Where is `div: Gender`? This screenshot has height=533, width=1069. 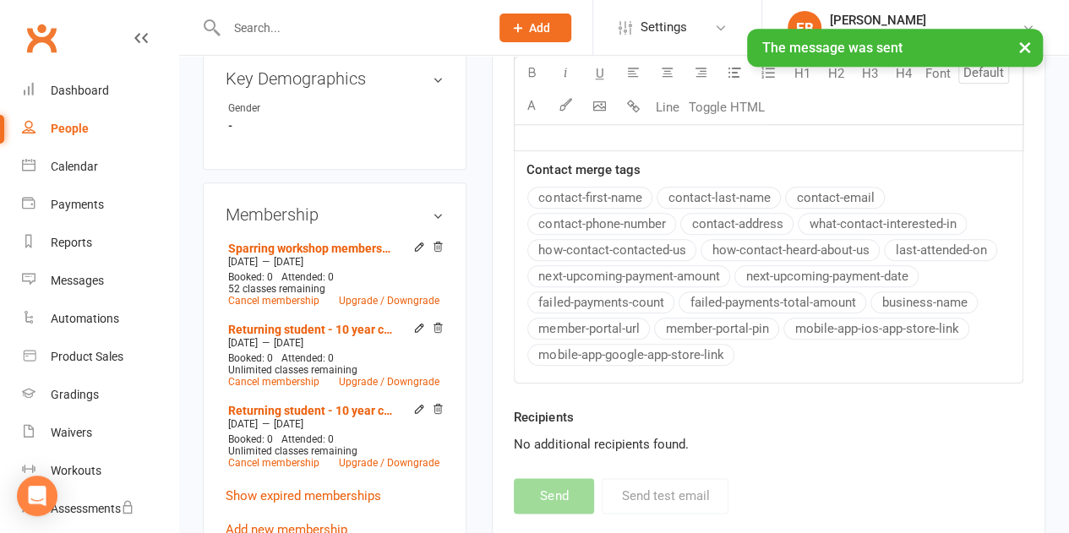 div: Gender is located at coordinates (298, 108).